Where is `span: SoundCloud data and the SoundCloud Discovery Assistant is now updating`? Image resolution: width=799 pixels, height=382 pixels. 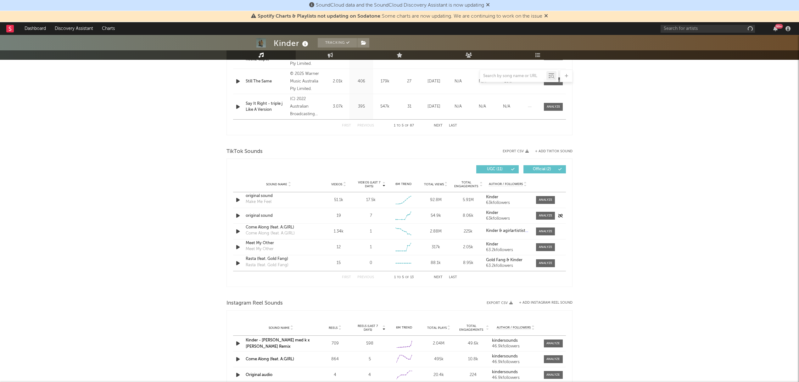
span: SoundCloud data and the SoundCloud Discovery Assistant is now updating is located at coordinates (400, 5).